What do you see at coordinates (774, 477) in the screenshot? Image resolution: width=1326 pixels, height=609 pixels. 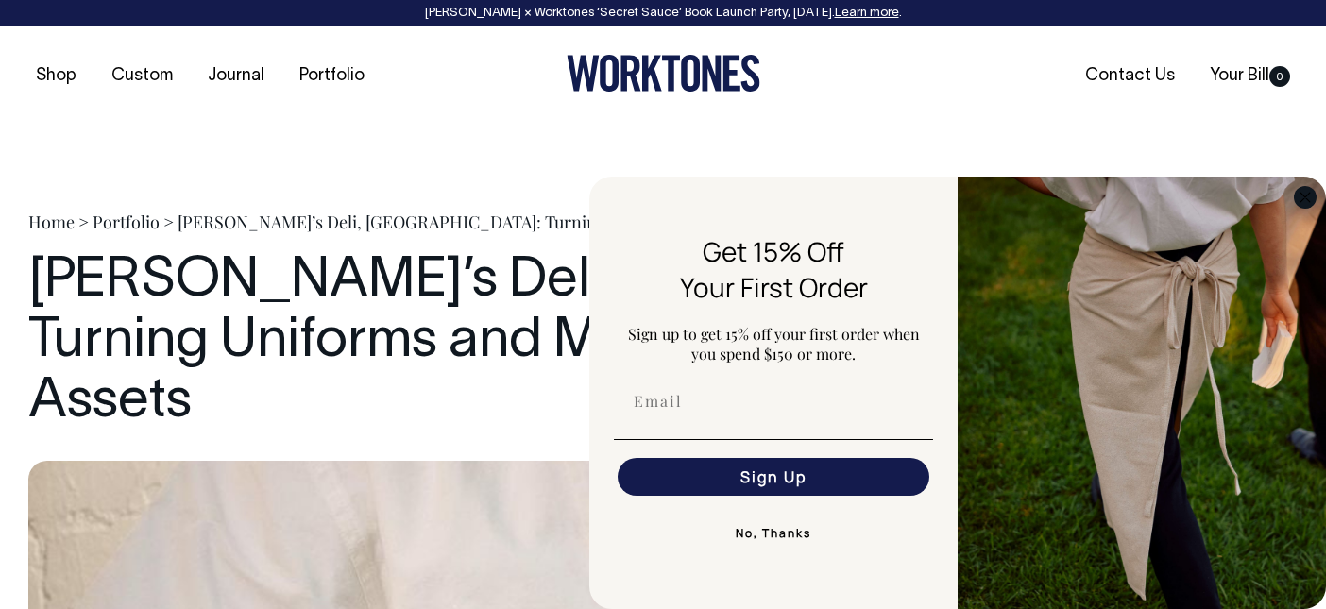 I see `button: Sign Up` at bounding box center [774, 477].